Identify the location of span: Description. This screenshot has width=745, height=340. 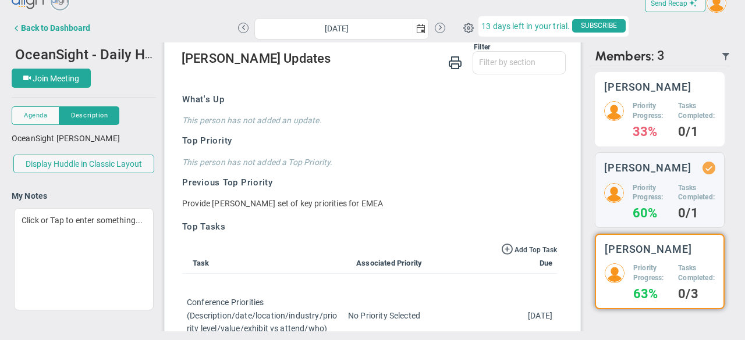
(89, 115).